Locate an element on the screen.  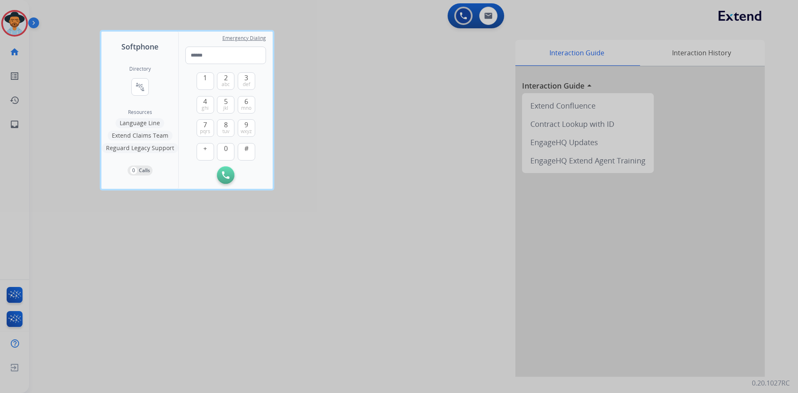
span: jkl is located at coordinates (226, 108).